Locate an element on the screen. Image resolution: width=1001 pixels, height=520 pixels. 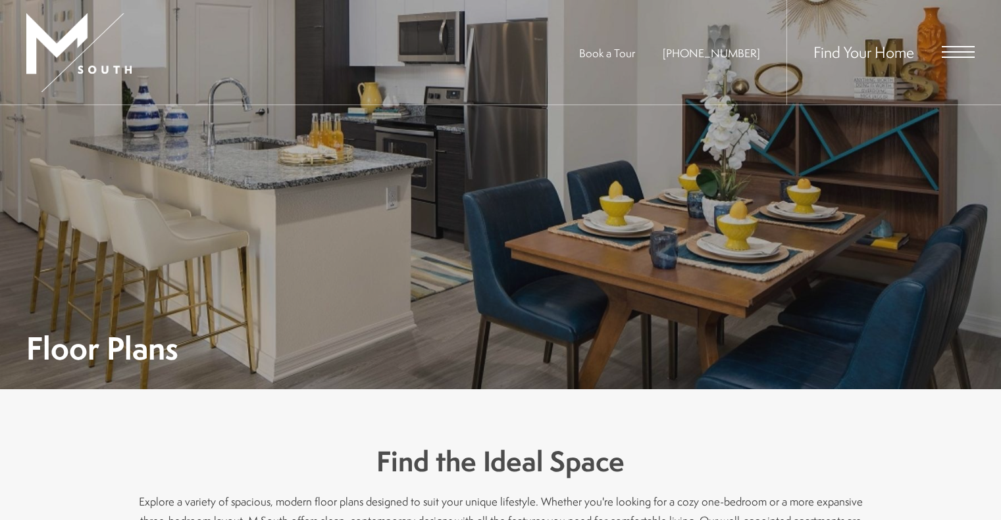
a: Call Us at 813-570-8014 is located at coordinates (711, 53).